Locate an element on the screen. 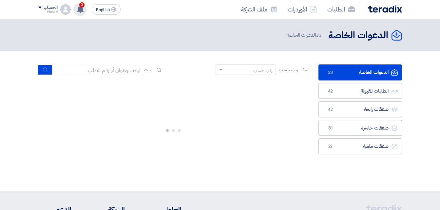 This screenshot has height=210, width=440. div: الحساب is located at coordinates (50, 8).